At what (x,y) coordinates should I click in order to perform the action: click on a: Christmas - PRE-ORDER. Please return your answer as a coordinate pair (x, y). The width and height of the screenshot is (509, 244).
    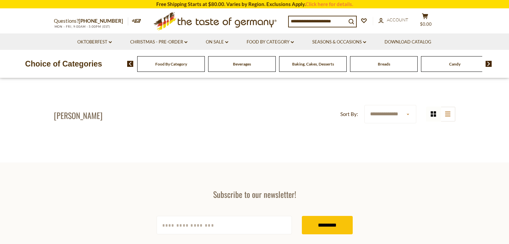
    Looking at the image, I should click on (159, 42).